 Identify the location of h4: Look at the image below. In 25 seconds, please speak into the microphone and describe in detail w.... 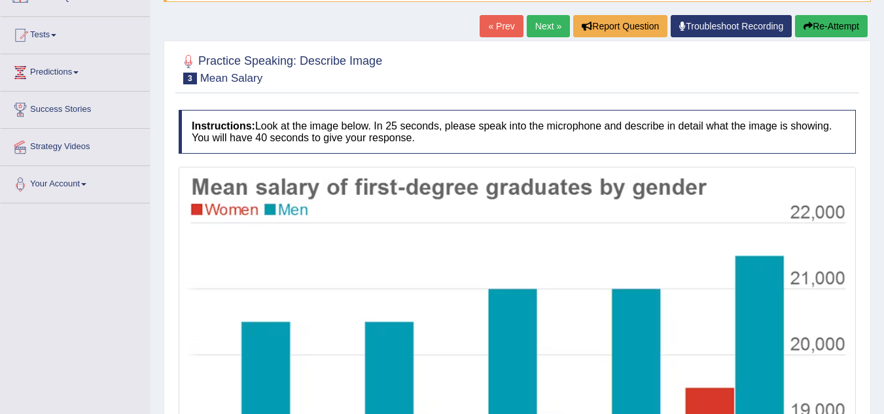
(517, 131).